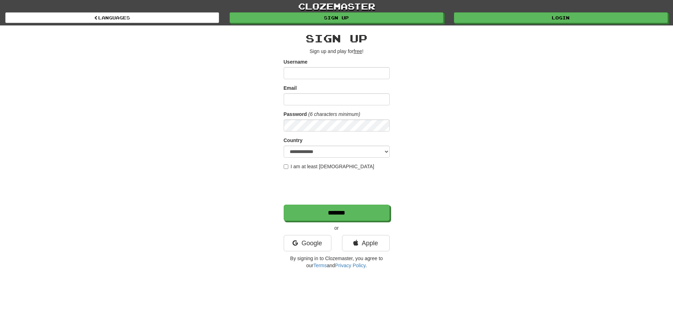 The width and height of the screenshot is (673, 334). I want to click on label: Password, so click(295, 114).